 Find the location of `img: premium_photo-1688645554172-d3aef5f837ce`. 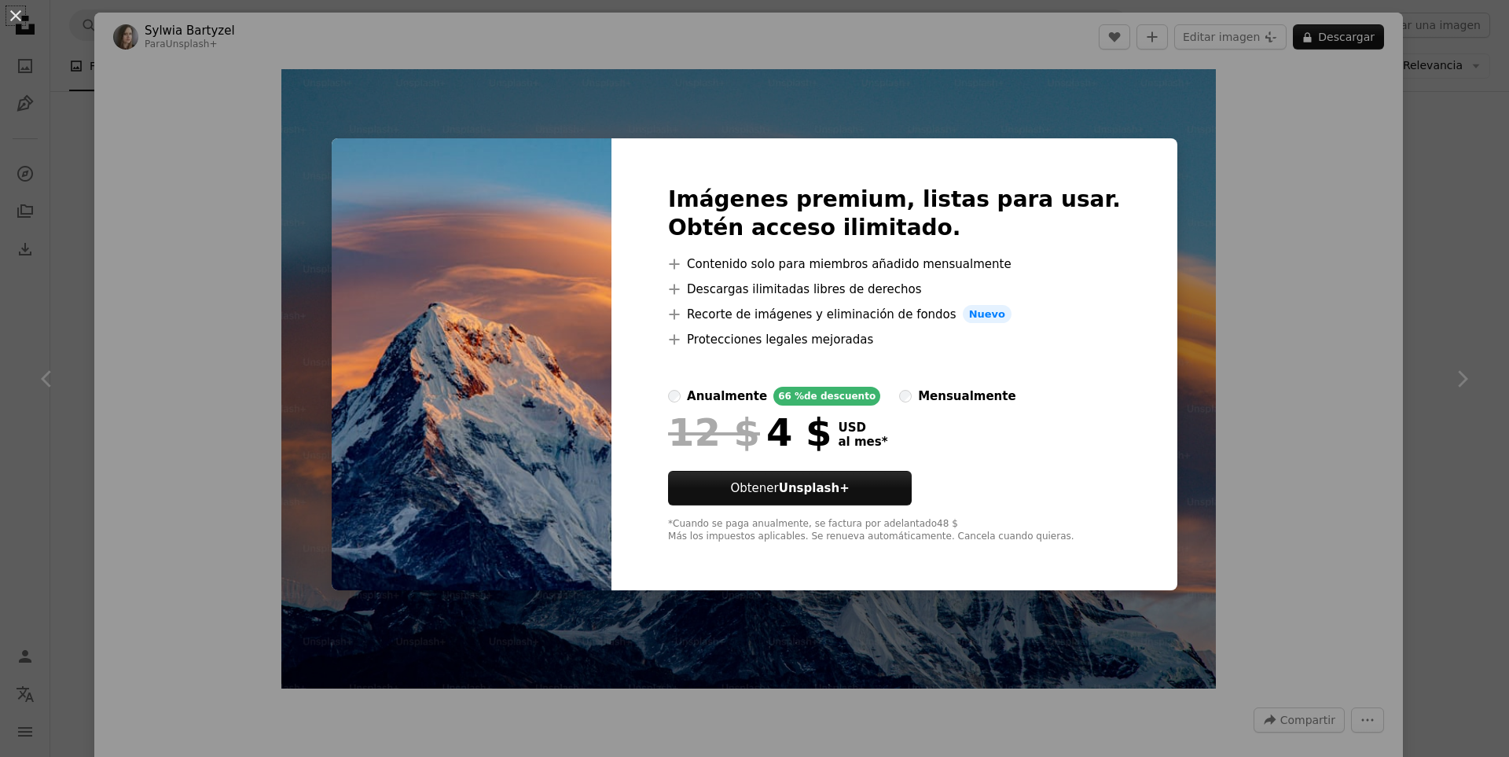

img: premium_photo-1688645554172-d3aef5f837ce is located at coordinates (471, 365).